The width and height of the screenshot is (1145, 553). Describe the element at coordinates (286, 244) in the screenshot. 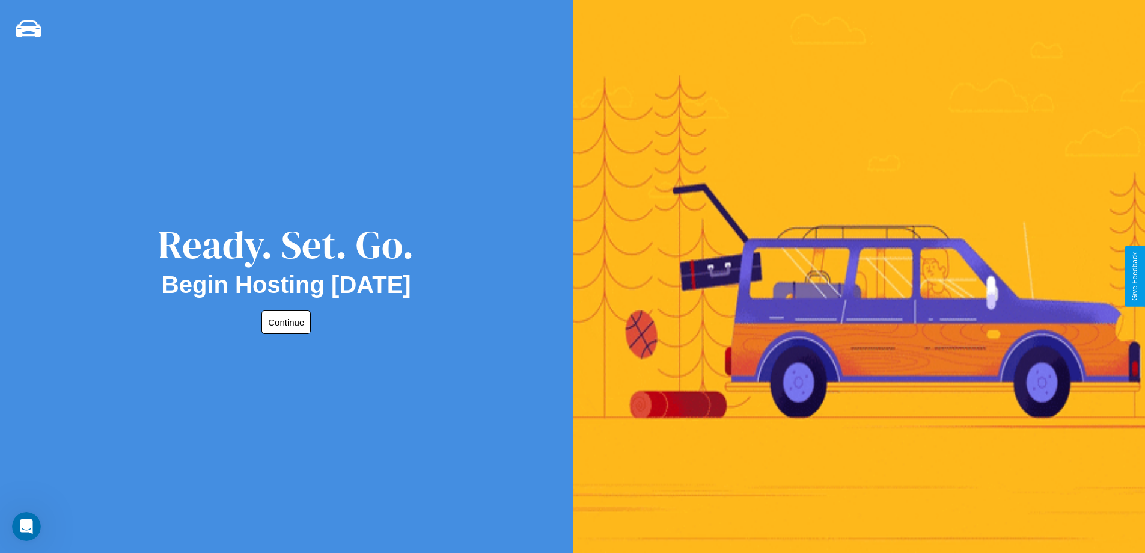

I see `div: Ready. Set. Go.` at that location.